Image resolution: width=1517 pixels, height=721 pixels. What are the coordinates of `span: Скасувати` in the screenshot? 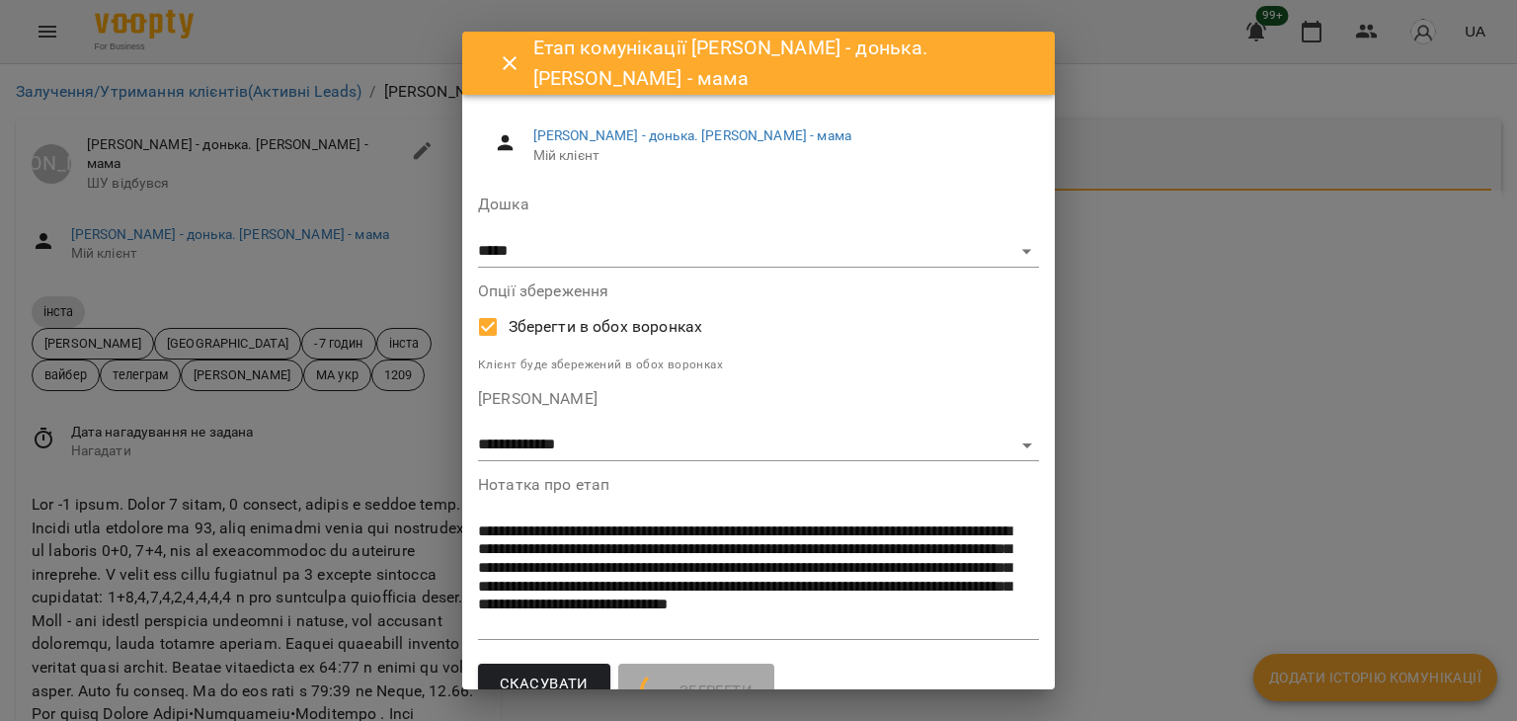 It's located at (544, 684).